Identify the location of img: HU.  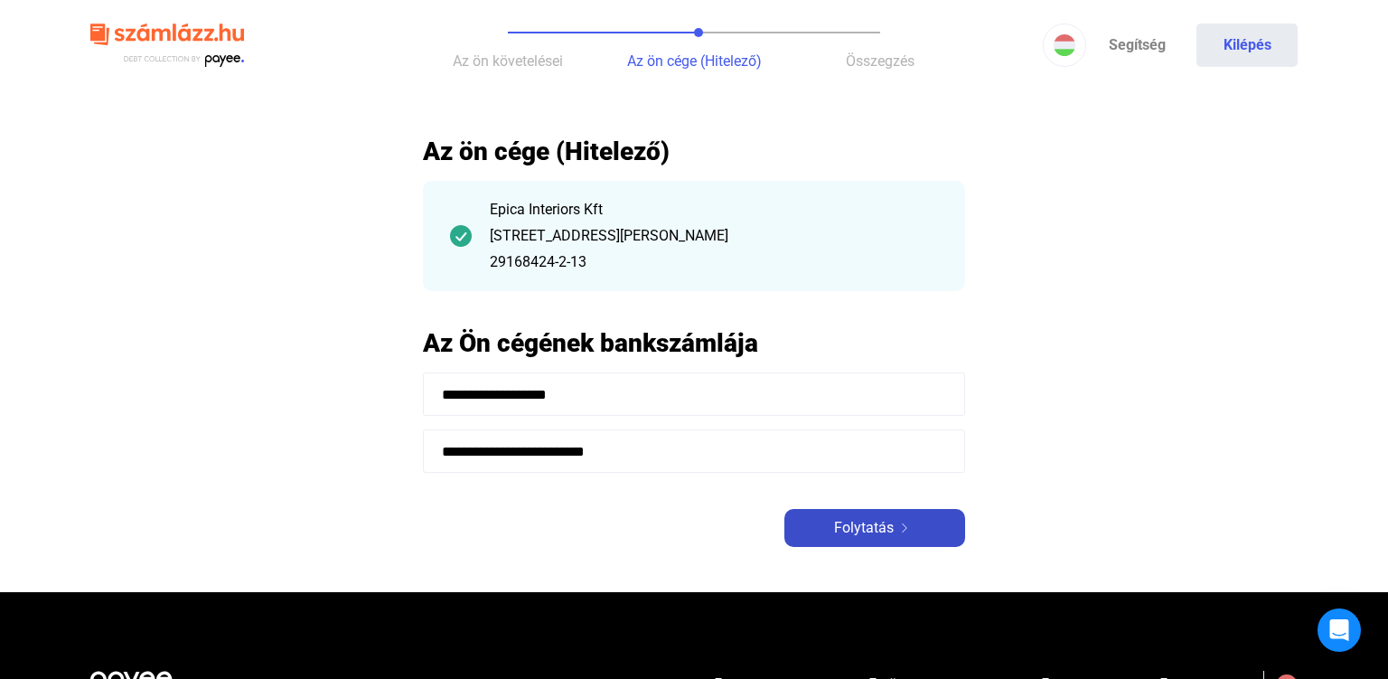
(1064, 45).